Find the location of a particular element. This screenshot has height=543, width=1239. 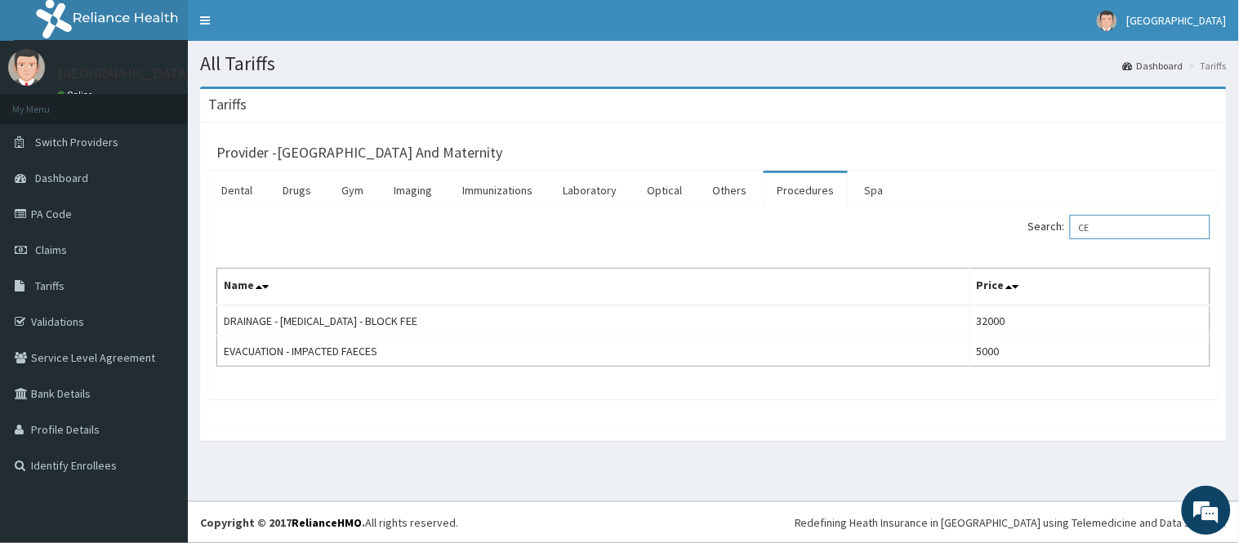

a: Procedures is located at coordinates (805, 190).